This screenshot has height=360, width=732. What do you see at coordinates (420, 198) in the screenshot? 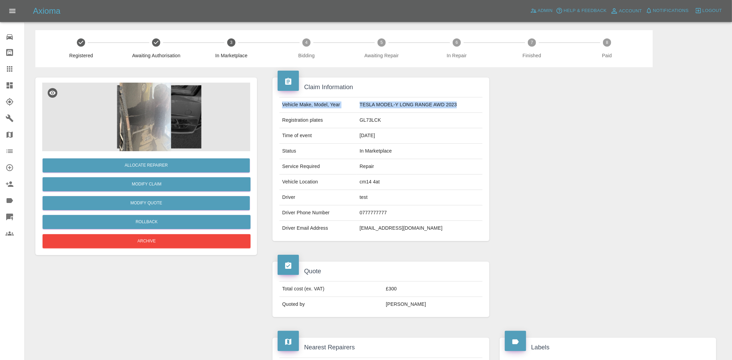
I see `td: test` at bounding box center [420, 198].